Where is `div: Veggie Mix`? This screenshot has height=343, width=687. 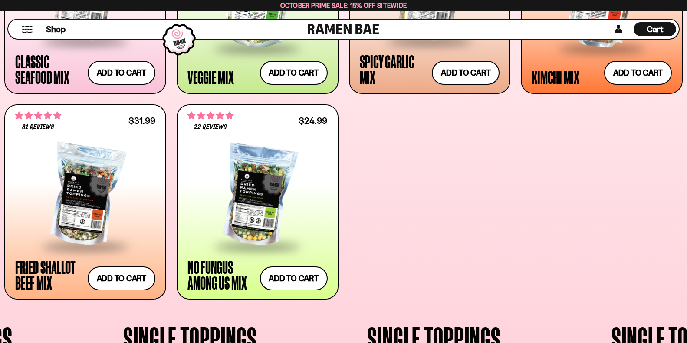
div: Veggie Mix is located at coordinates (211, 77).